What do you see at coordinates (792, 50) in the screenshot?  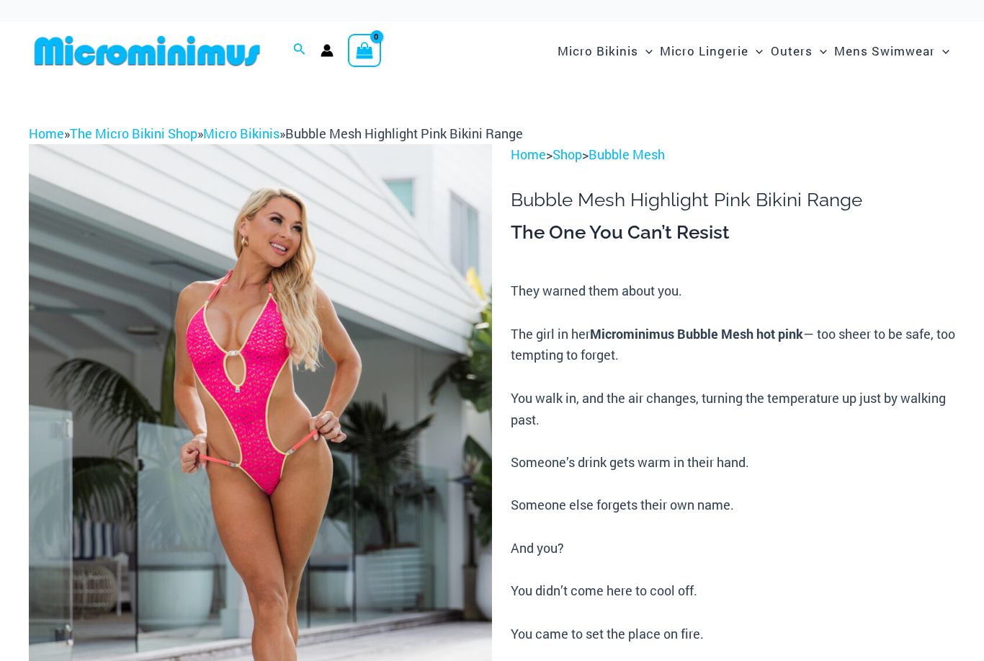 I see `span: Outers` at bounding box center [792, 50].